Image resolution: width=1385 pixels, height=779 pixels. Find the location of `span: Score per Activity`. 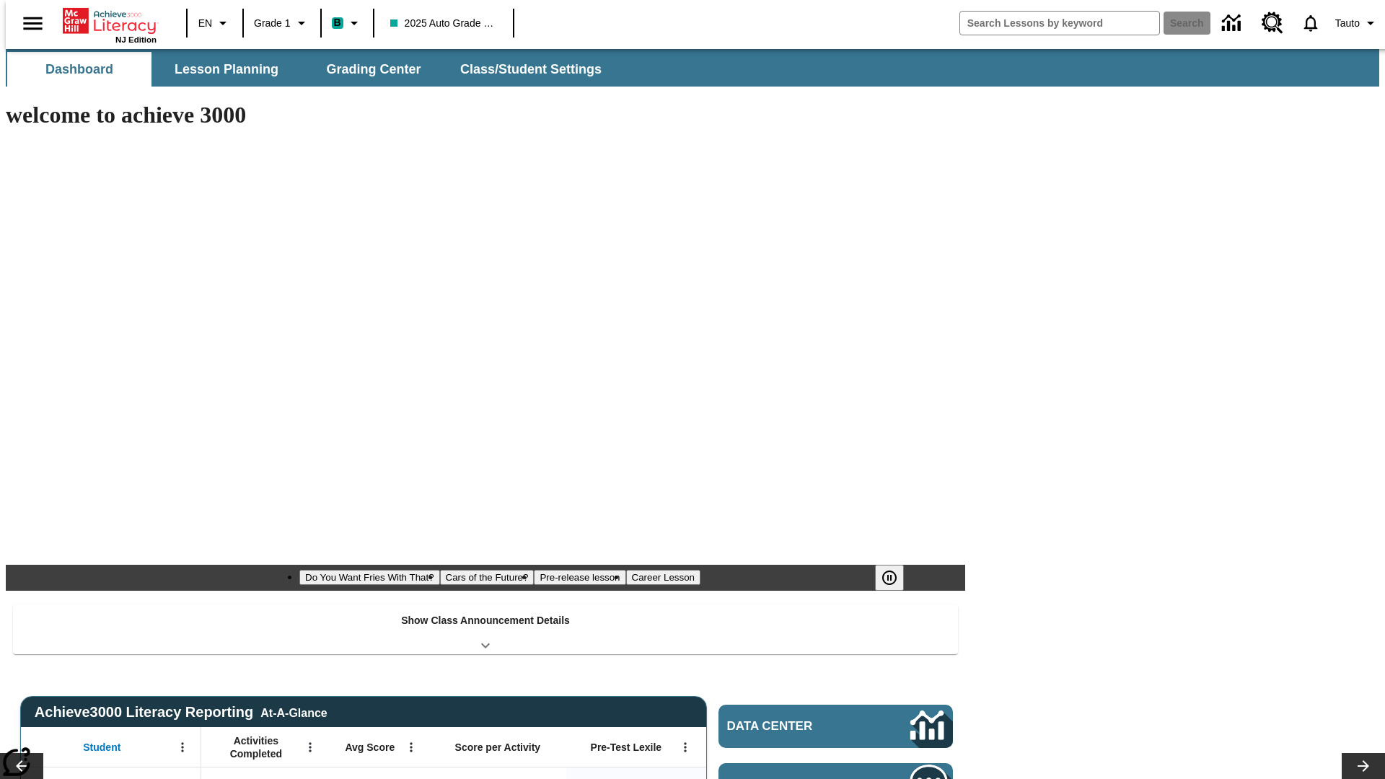

span: Score per Activity is located at coordinates (498, 747).